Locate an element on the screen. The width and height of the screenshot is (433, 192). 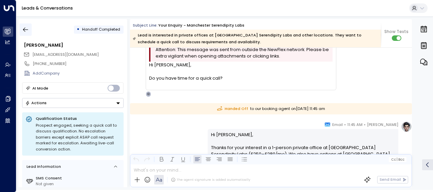
div: Lead Information is located at coordinates (43, 167).